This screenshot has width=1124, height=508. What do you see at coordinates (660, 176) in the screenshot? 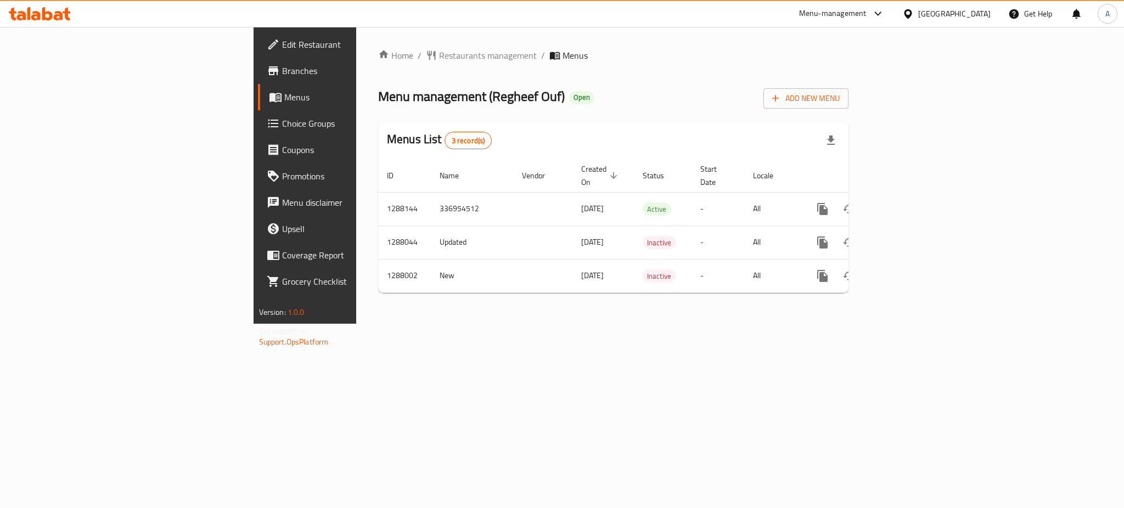
I see `span: Status` at bounding box center [660, 176].